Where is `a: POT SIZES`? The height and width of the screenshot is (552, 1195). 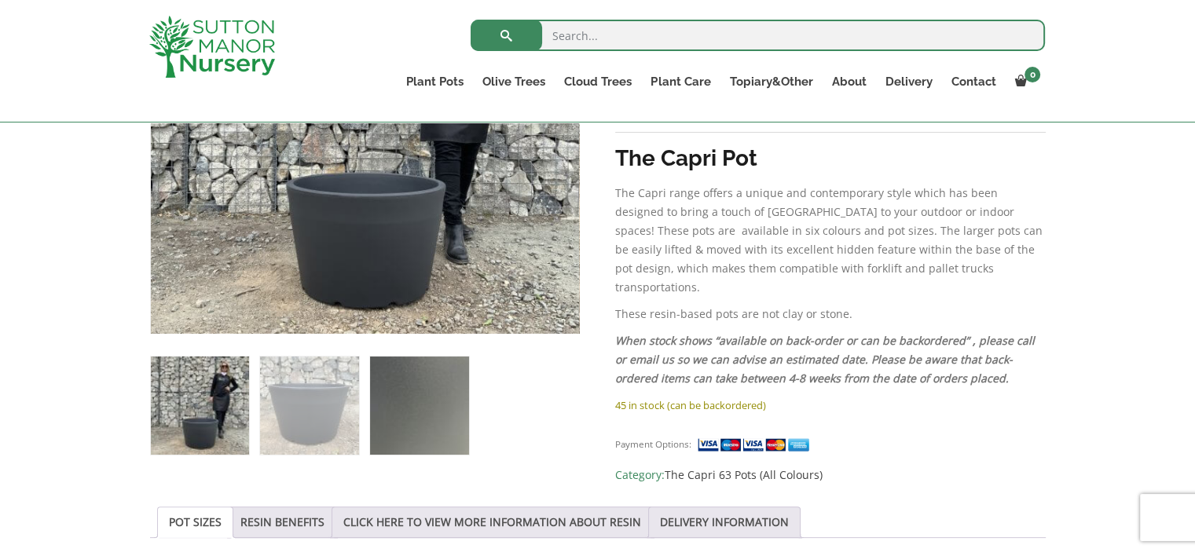
a: POT SIZES is located at coordinates (195, 523).